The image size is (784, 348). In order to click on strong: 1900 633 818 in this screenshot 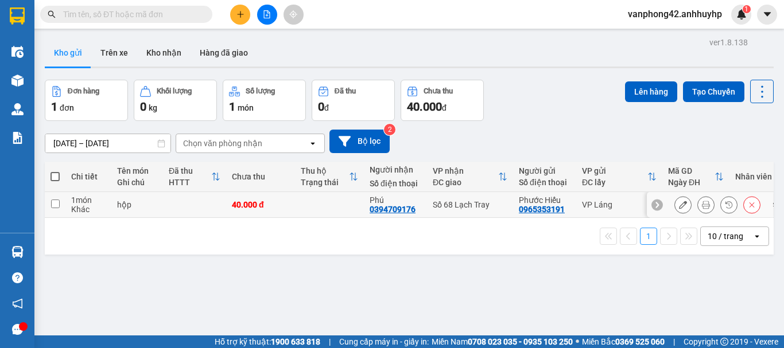, I will do `click(296, 342)`.